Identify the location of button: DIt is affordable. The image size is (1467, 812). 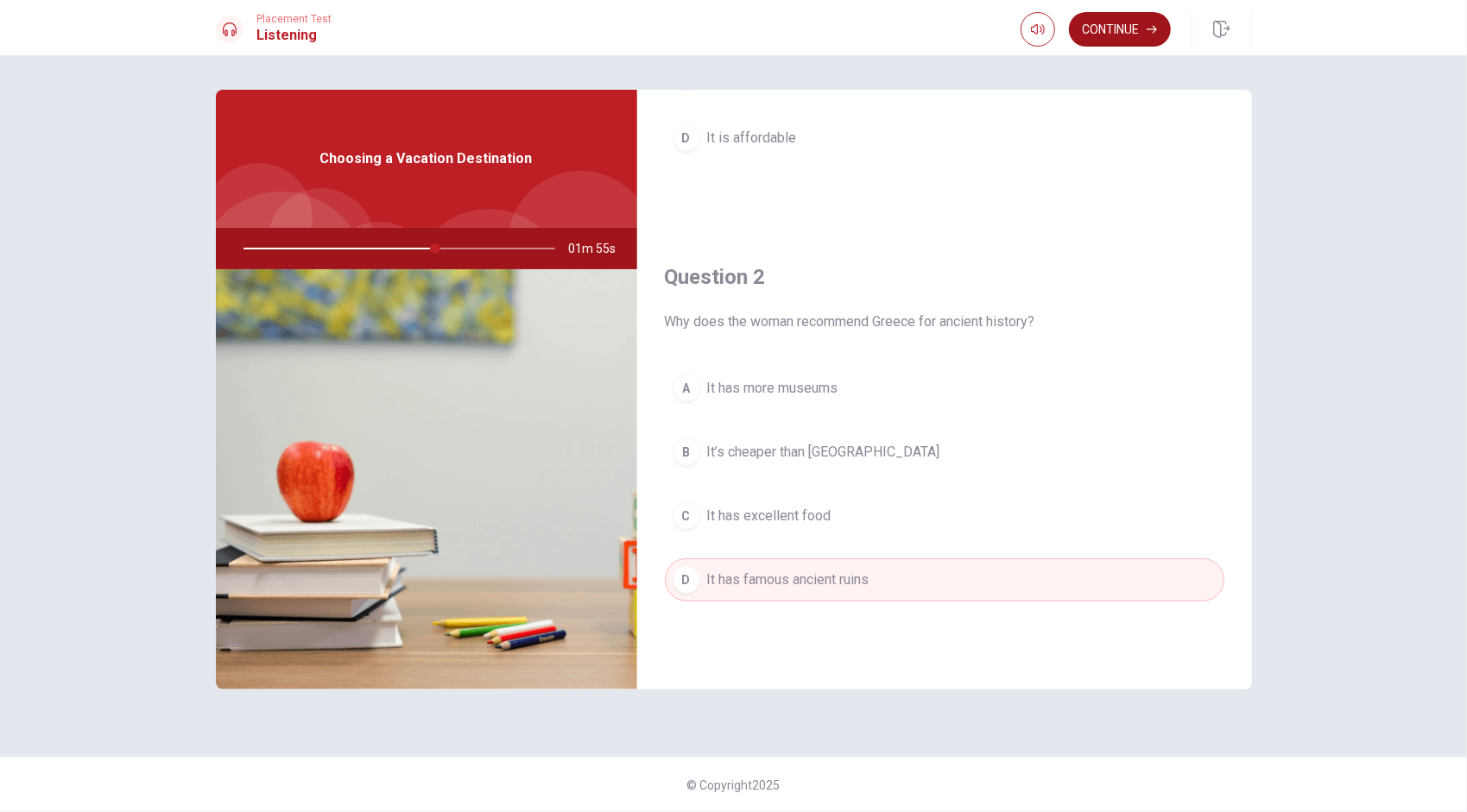
(944, 138).